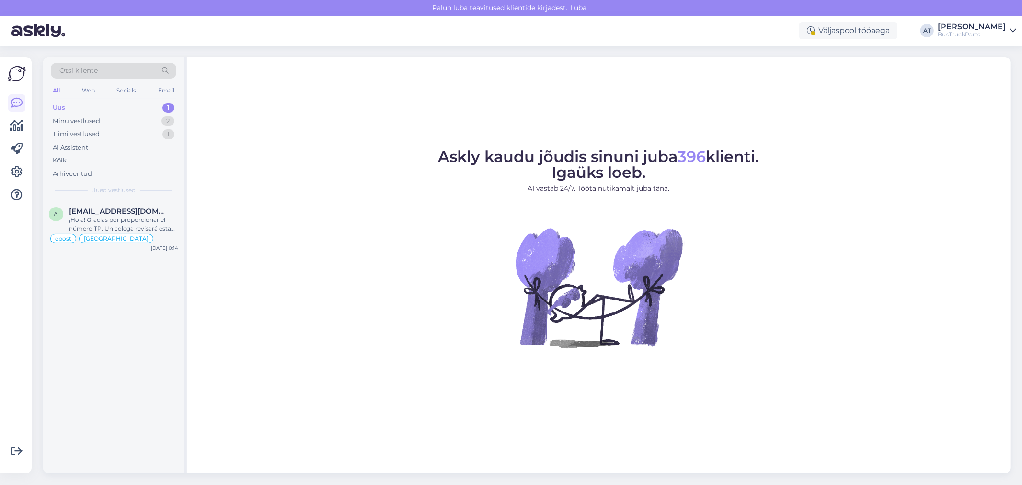 The width and height of the screenshot is (1022, 485). I want to click on span: Askly kaudu jõudis sinuni juba klienti. Igaüks loeb., so click(599, 164).